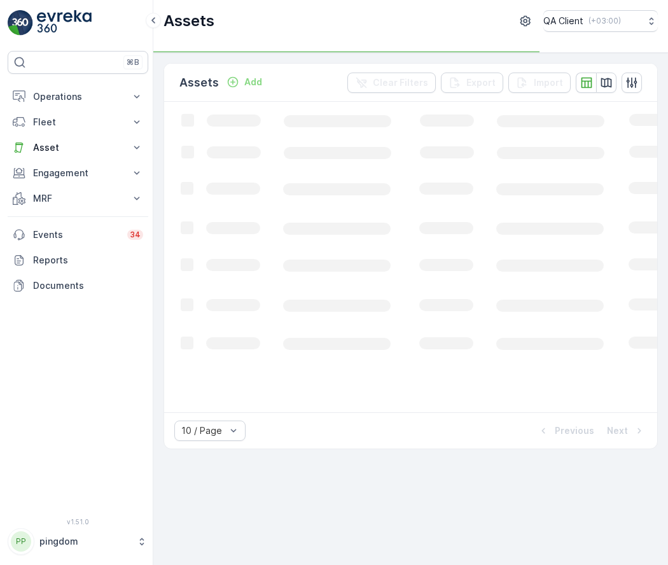  I want to click on p: Next, so click(617, 431).